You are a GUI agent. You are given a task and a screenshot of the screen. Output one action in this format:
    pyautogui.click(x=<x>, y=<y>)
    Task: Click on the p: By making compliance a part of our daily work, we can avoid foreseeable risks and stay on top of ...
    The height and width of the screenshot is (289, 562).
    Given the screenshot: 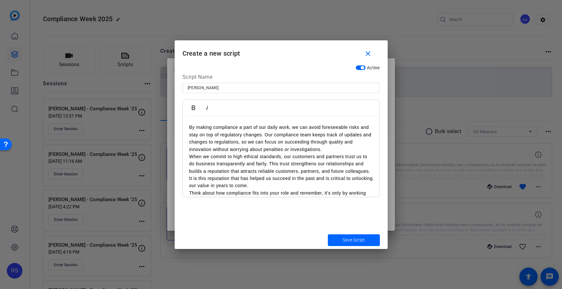 What is the action you would take?
    pyautogui.click(x=281, y=138)
    